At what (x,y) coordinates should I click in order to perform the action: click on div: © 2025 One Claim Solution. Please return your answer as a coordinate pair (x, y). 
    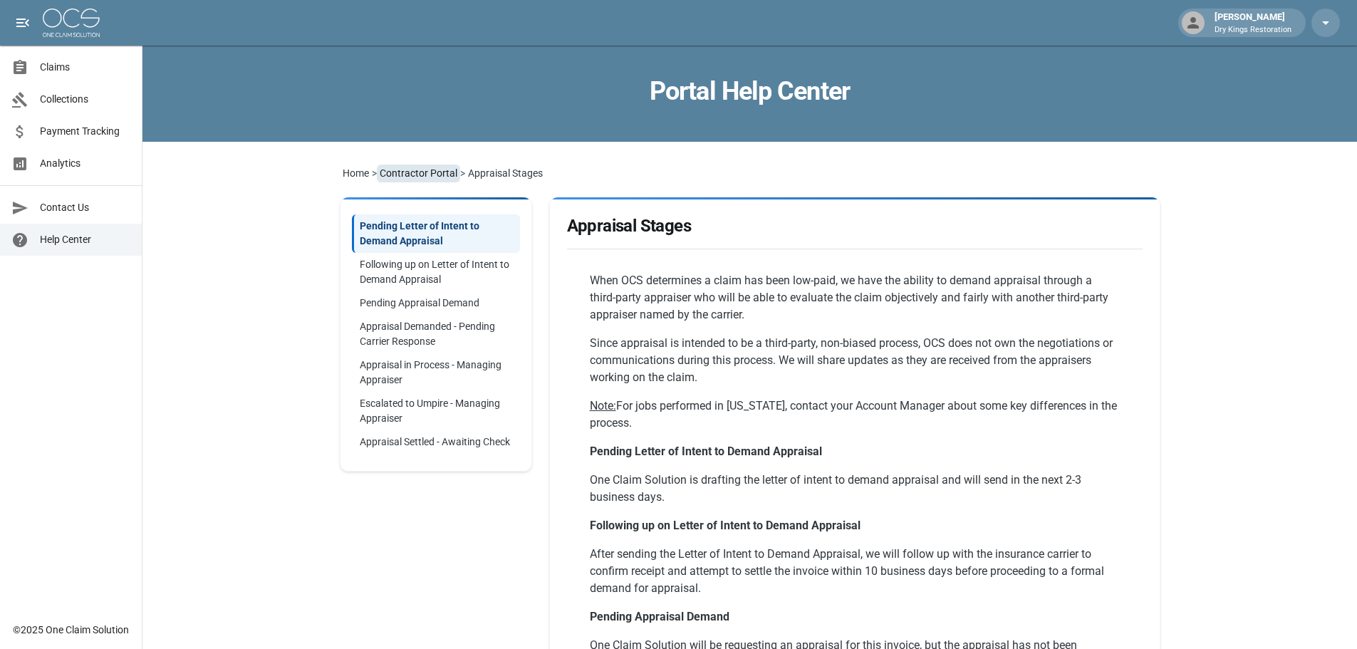
    Looking at the image, I should click on (71, 630).